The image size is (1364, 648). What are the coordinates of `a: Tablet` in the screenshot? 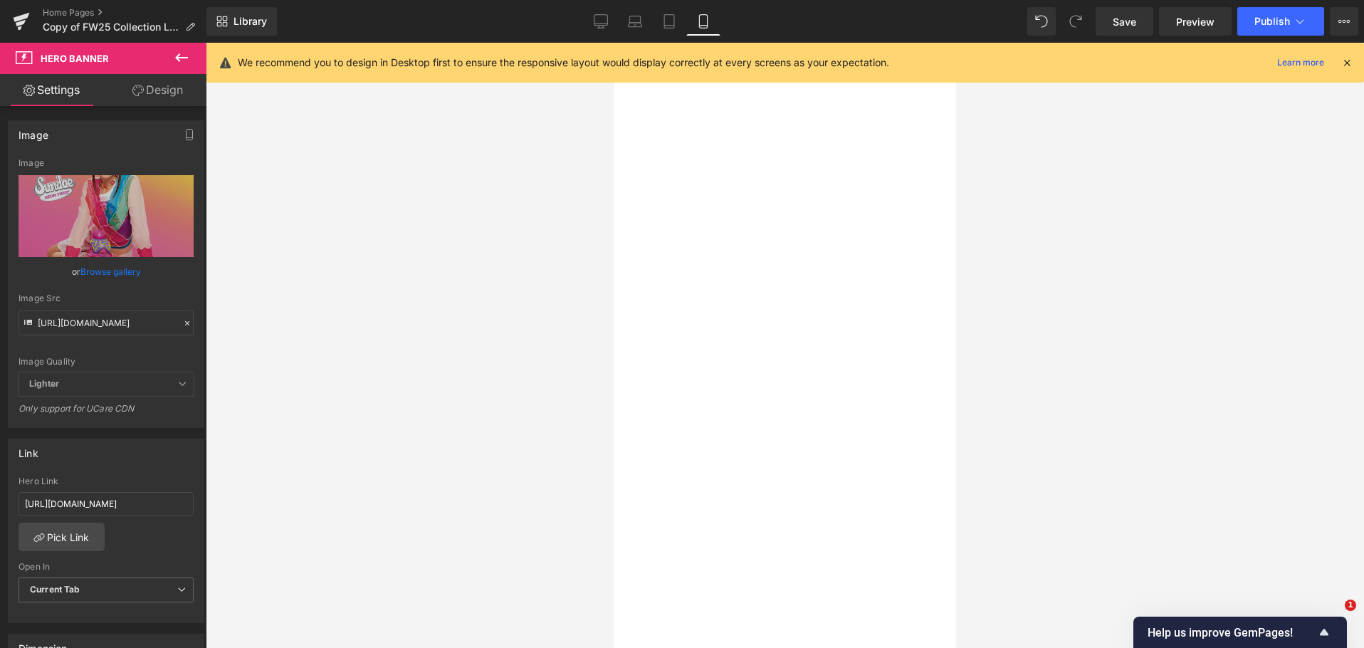 It's located at (669, 21).